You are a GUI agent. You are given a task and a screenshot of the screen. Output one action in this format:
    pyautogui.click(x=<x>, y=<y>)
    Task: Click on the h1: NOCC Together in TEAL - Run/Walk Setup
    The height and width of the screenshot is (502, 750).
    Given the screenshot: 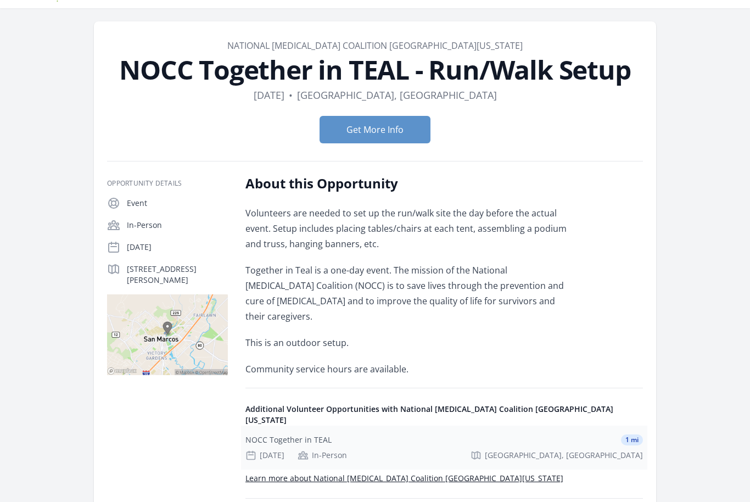 What is the action you would take?
    pyautogui.click(x=375, y=70)
    